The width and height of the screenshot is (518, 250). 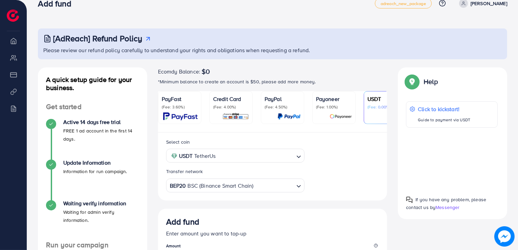 What do you see at coordinates (404, 3) in the screenshot?
I see `span: adreach_new_package` at bounding box center [404, 3].